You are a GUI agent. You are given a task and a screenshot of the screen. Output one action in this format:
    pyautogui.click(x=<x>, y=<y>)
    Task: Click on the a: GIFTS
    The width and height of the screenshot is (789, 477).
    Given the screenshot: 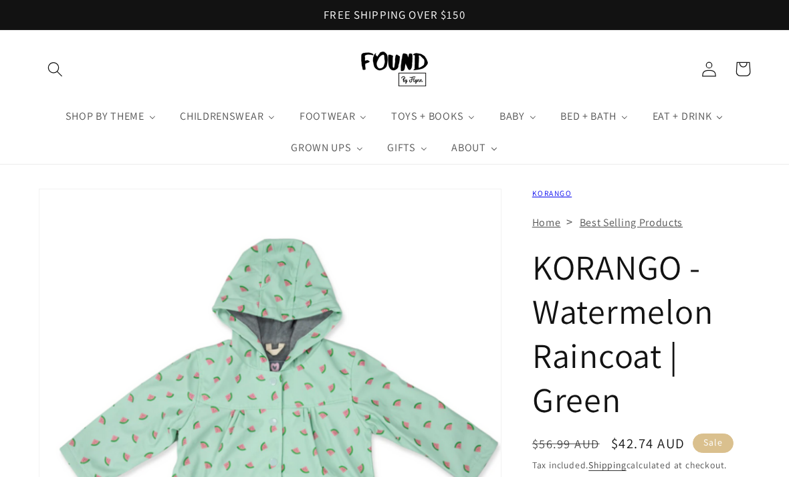 What is the action you would take?
    pyautogui.click(x=407, y=148)
    